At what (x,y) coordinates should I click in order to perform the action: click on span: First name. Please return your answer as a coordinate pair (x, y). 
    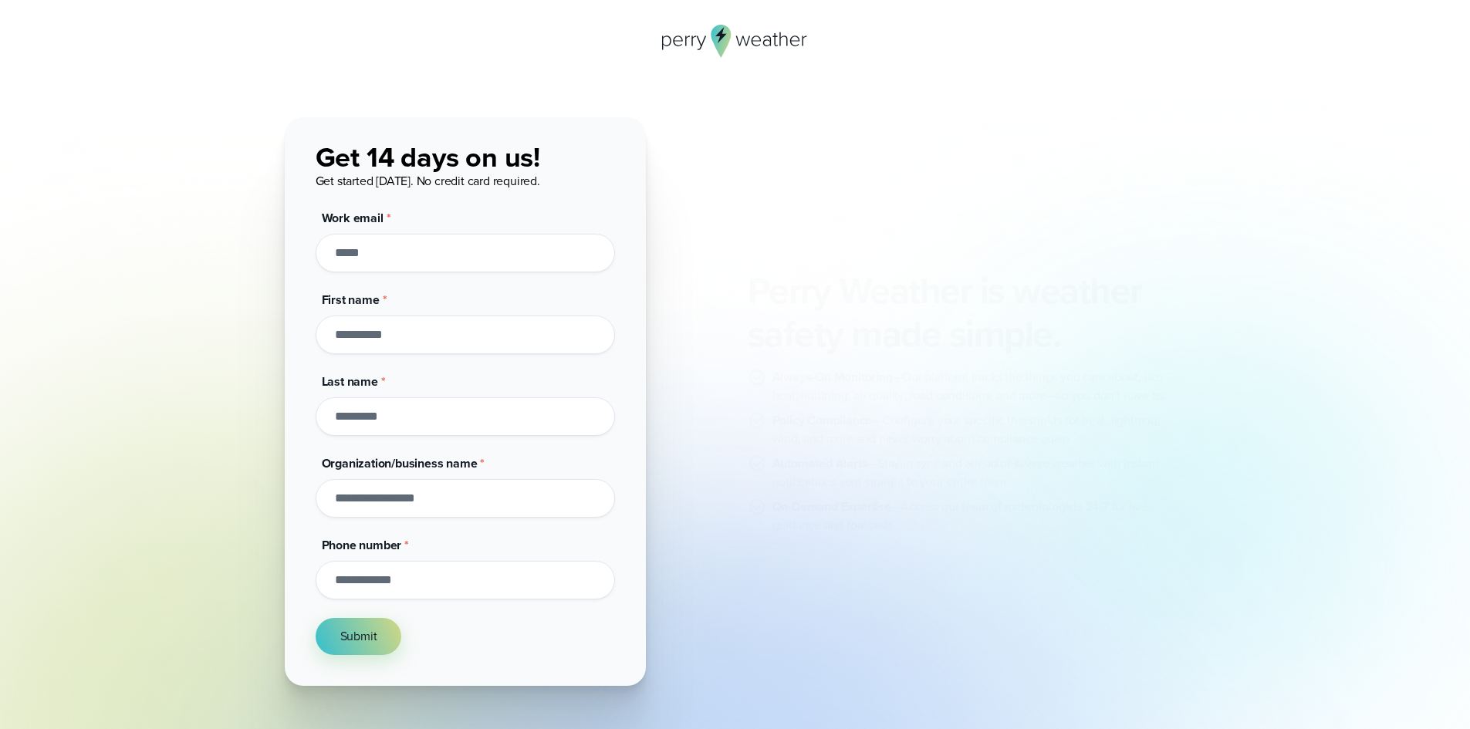
    Looking at the image, I should click on (350, 299).